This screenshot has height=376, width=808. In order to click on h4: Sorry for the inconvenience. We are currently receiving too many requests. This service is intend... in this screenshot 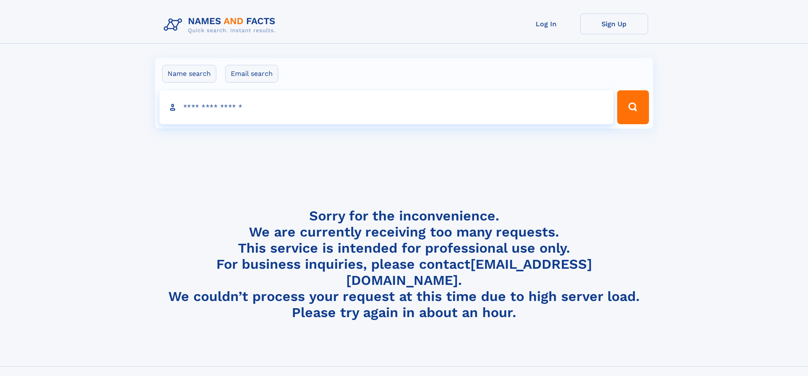, I will do `click(404, 264)`.